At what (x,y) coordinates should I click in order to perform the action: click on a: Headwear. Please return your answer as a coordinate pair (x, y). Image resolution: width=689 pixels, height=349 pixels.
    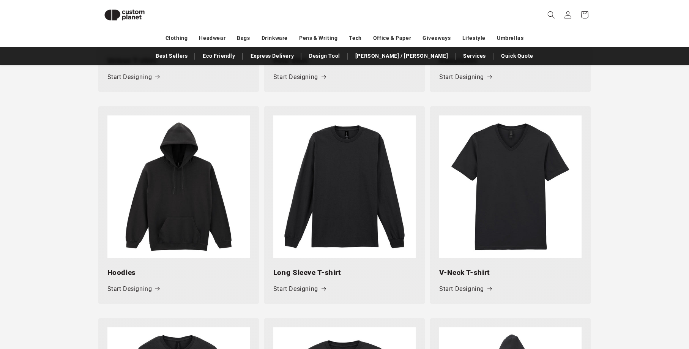
    Looking at the image, I should click on (212, 38).